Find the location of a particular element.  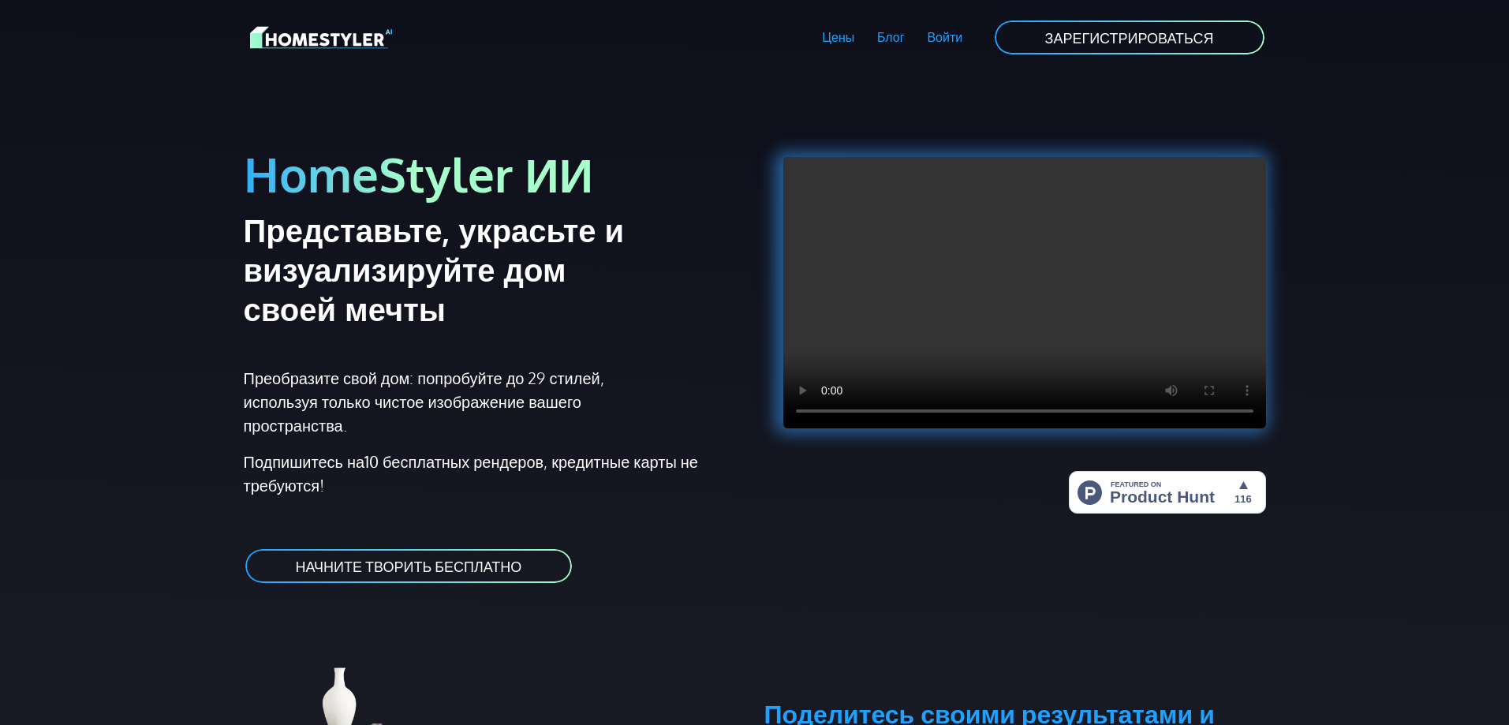

font: Блог is located at coordinates (890, 37).